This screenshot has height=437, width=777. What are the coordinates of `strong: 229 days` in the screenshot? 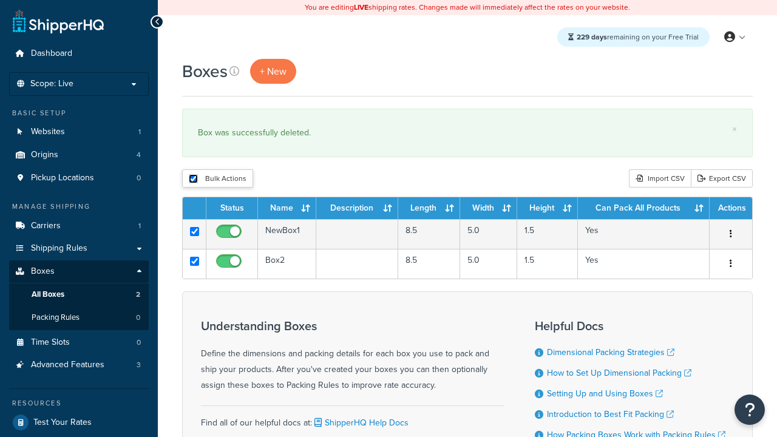 It's located at (592, 37).